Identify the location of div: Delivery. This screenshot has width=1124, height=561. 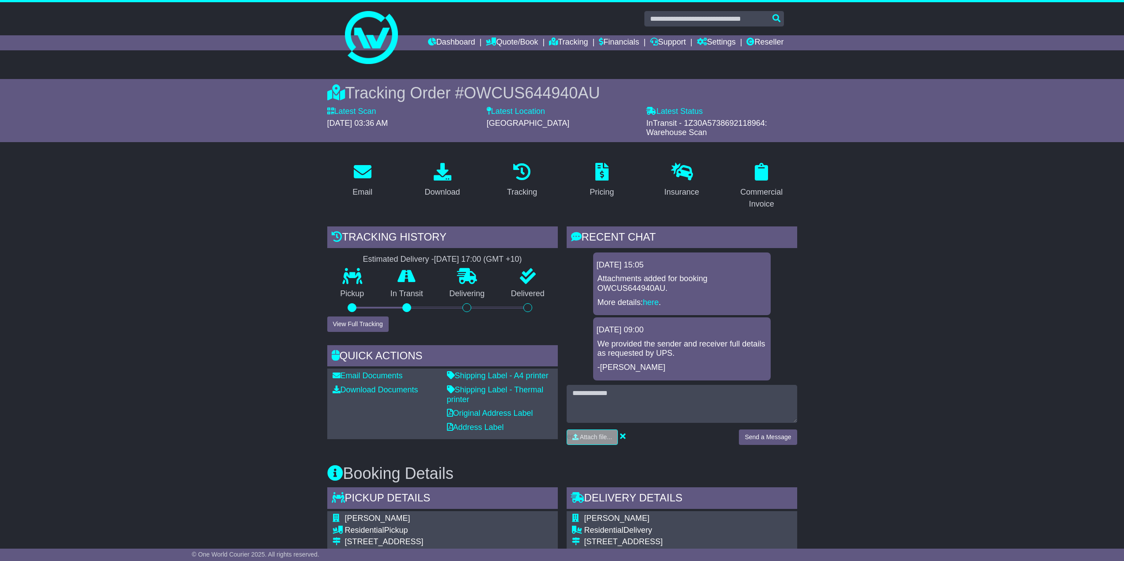
(688, 531).